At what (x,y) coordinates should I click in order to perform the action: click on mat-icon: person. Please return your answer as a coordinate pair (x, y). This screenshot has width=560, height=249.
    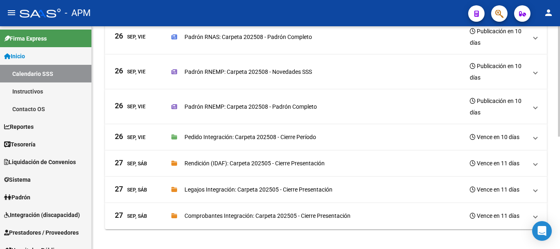
    Looking at the image, I should click on (548, 13).